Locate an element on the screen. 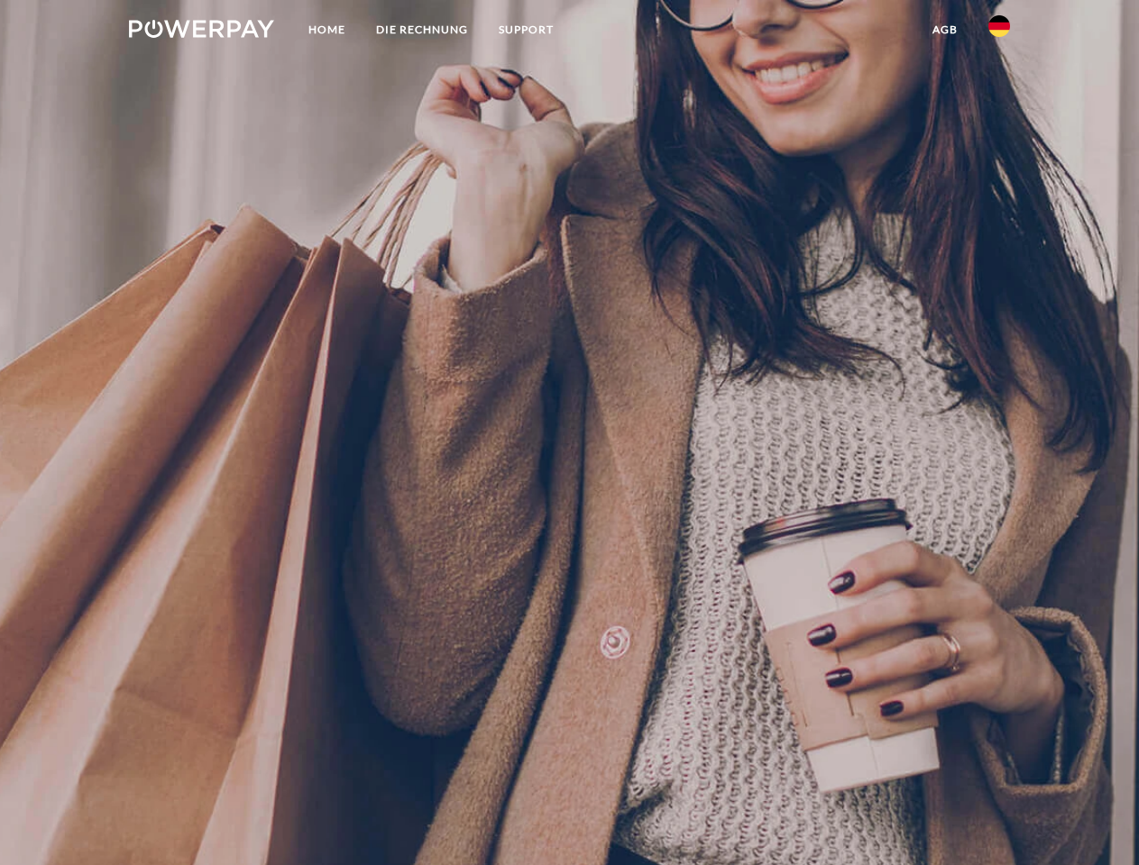 The height and width of the screenshot is (865, 1139). img: logo-powerpay-white.svg is located at coordinates (201, 29).